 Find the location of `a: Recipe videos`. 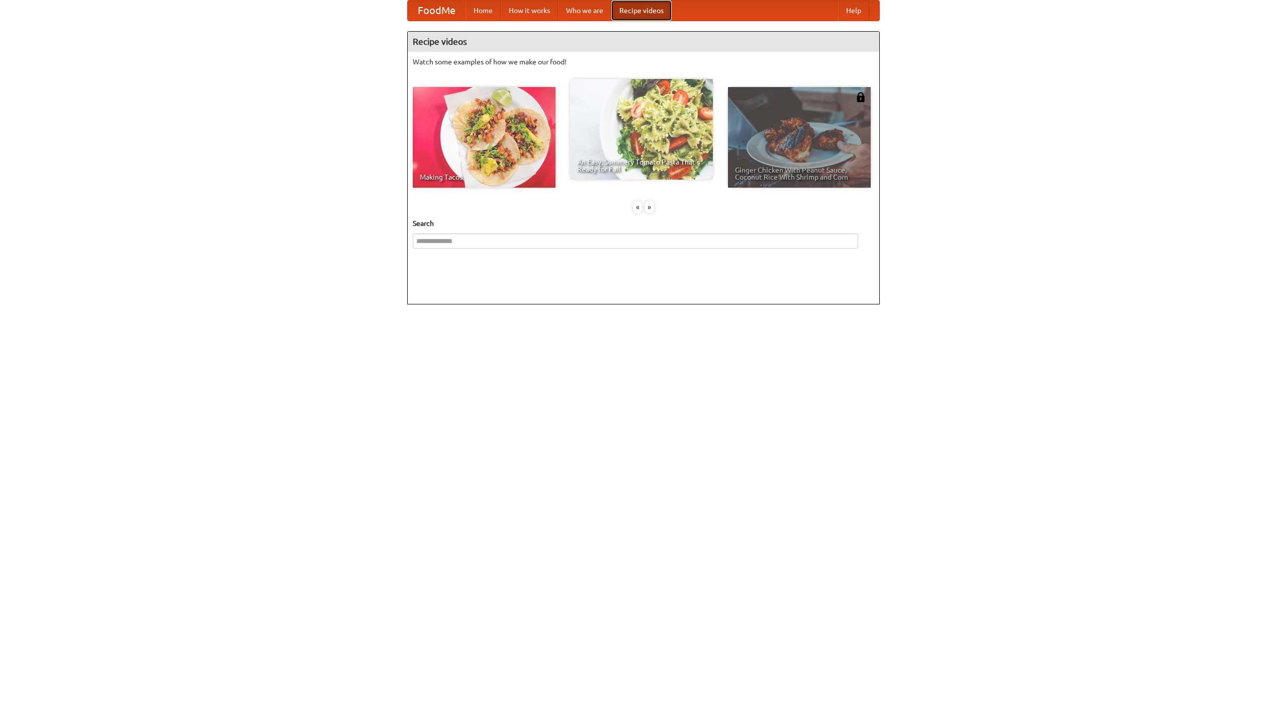

a: Recipe videos is located at coordinates (642, 11).